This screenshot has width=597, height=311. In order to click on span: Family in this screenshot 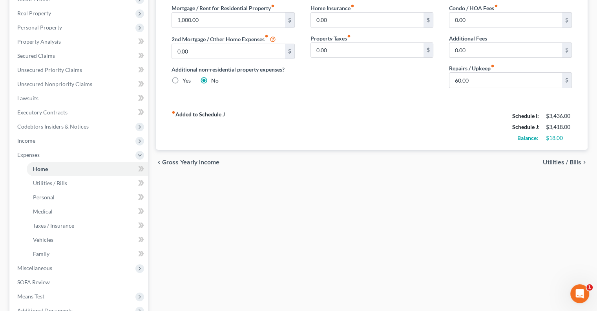, I will do `click(41, 253)`.